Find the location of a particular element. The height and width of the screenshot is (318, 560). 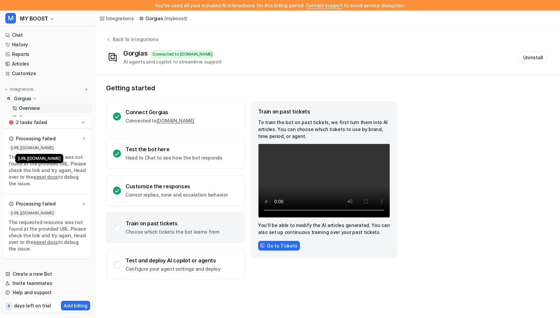

p: Choose which tickets the bot learns from is located at coordinates (172, 232).